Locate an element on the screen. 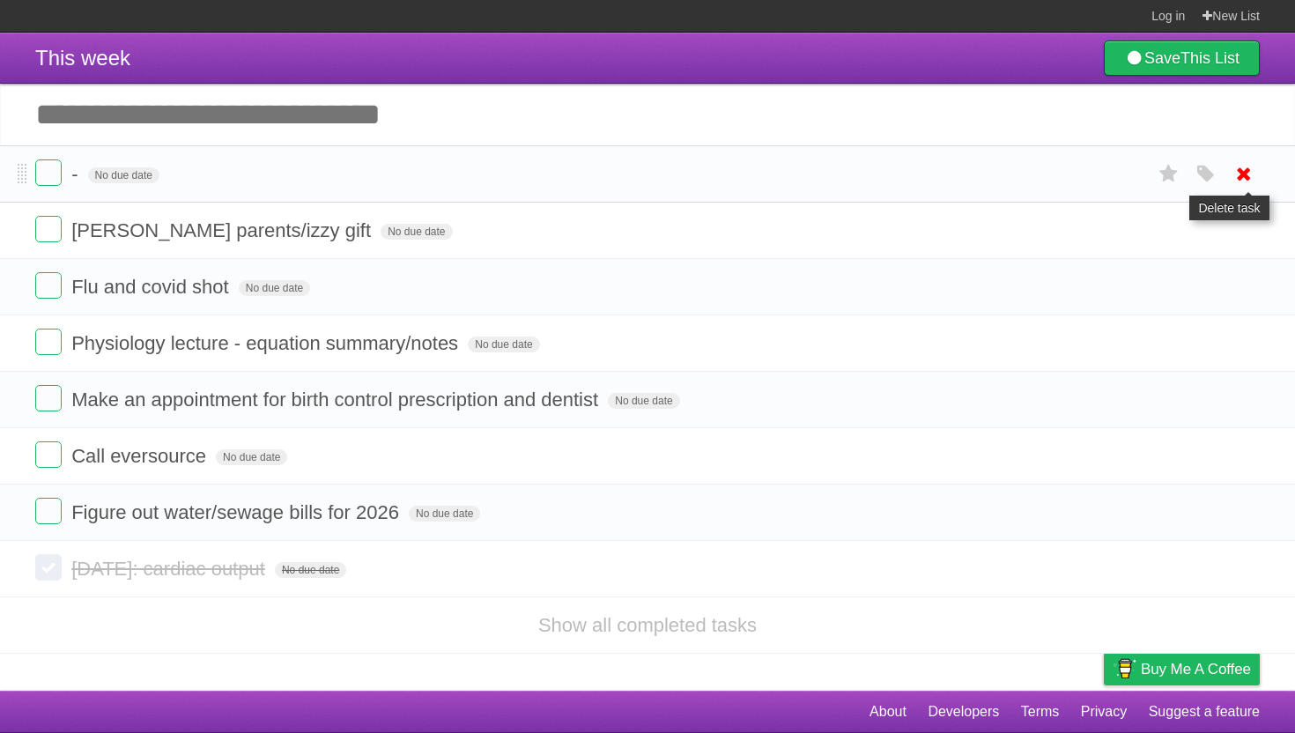 The image size is (1295, 733). a: Suggest a feature is located at coordinates (1204, 712).